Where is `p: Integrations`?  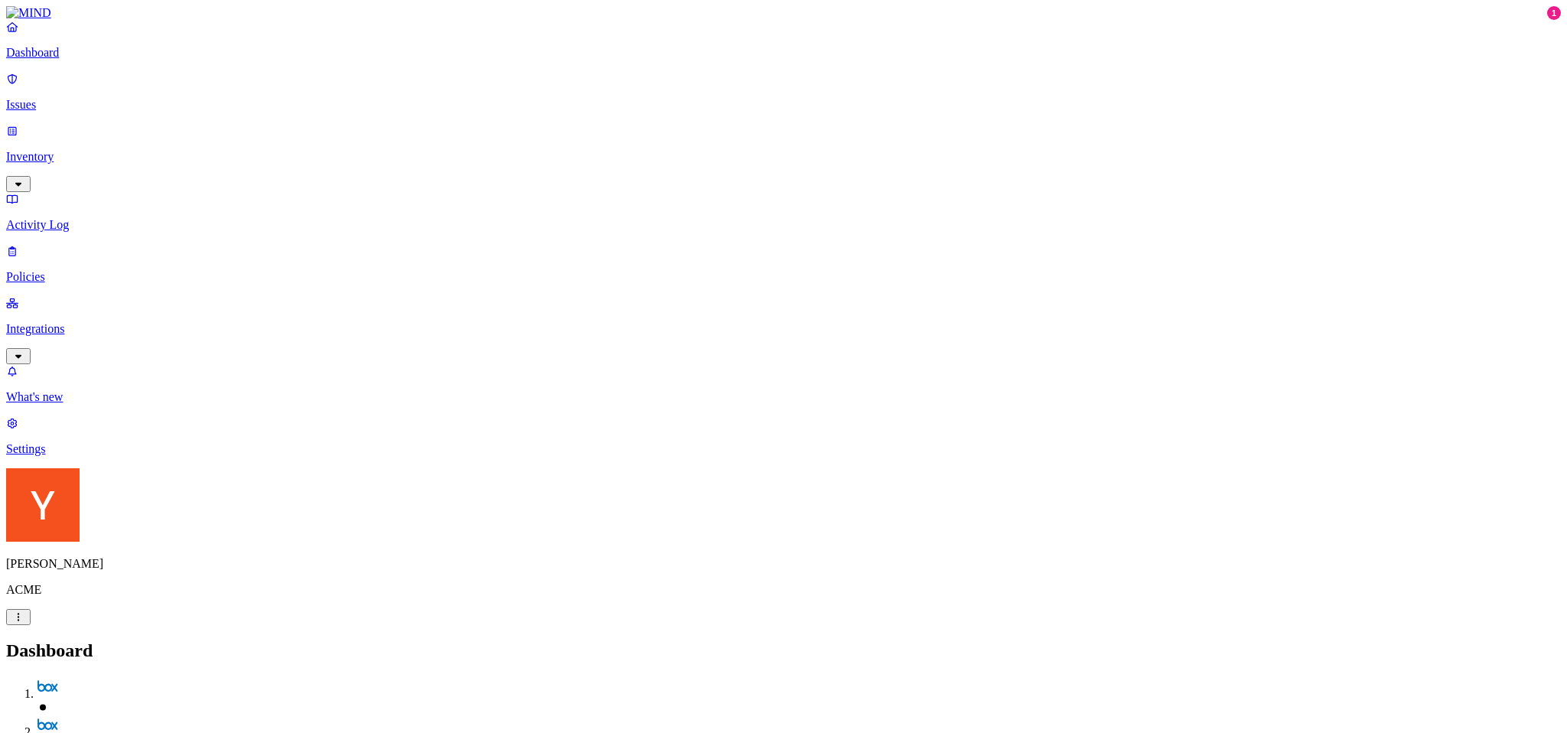
p: Integrations is located at coordinates (783, 329).